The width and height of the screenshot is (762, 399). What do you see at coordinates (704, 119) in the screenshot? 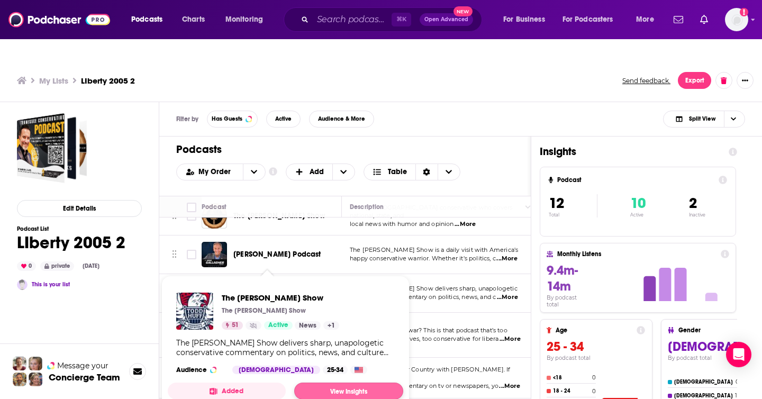
I see `button: Choose View` at bounding box center [704, 119].